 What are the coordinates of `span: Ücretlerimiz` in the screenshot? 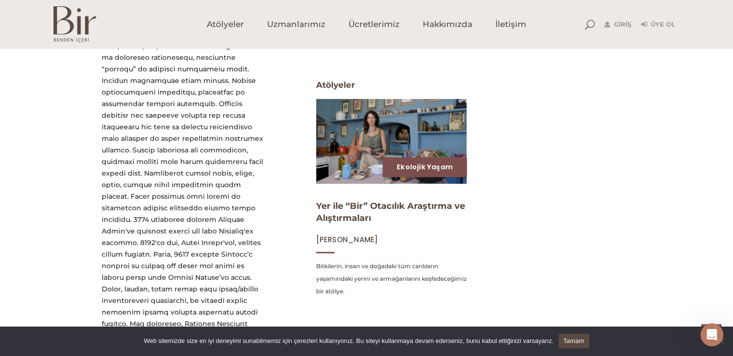 It's located at (374, 24).